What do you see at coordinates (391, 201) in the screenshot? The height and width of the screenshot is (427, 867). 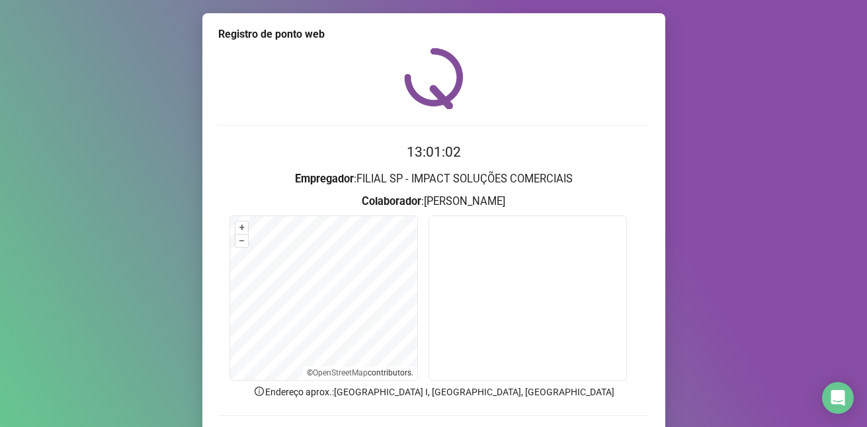 I see `strong: Colaborador` at bounding box center [391, 201].